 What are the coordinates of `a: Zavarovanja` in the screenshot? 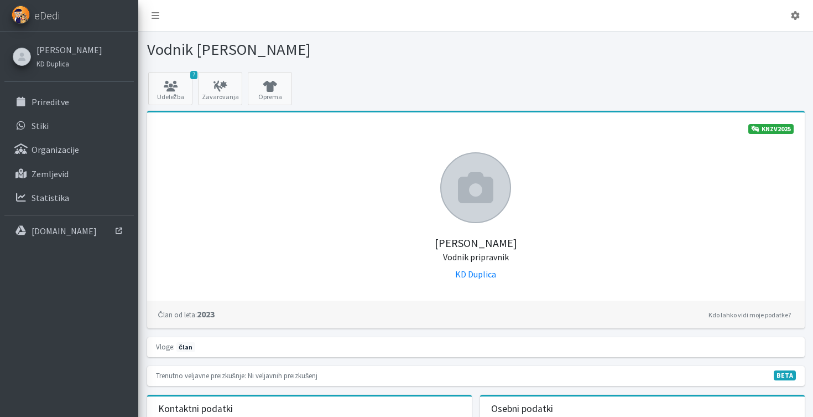 It's located at (220, 89).